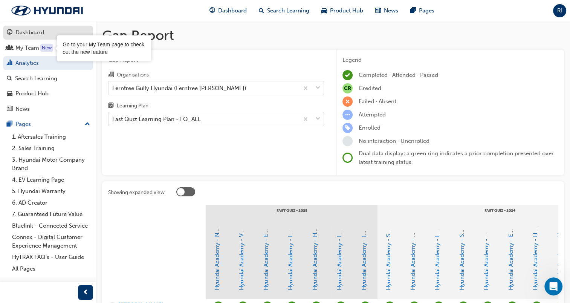 The height and width of the screenshot is (303, 570). I want to click on span: learningRecordVerb_COMPLETE-icon, so click(347, 75).